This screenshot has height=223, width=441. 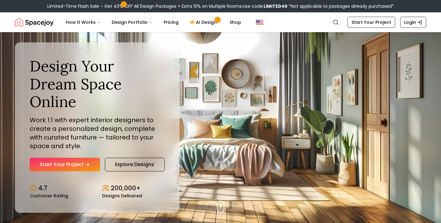 I want to click on h1: Design Your Dream Space Online, so click(x=97, y=84).